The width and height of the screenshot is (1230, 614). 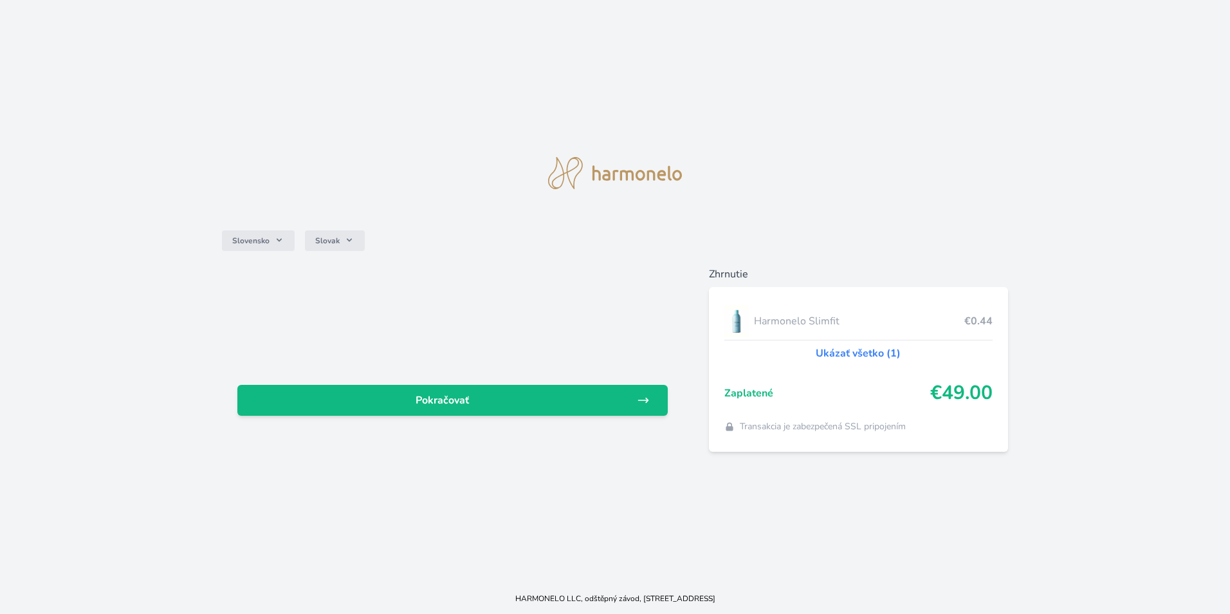 What do you see at coordinates (859, 321) in the screenshot?
I see `span: Harmonelo Slimfit` at bounding box center [859, 321].